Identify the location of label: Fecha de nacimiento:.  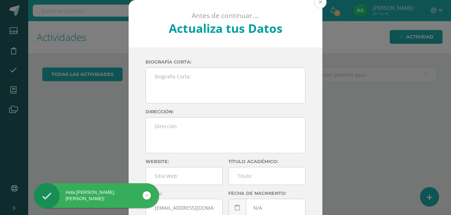
(267, 193).